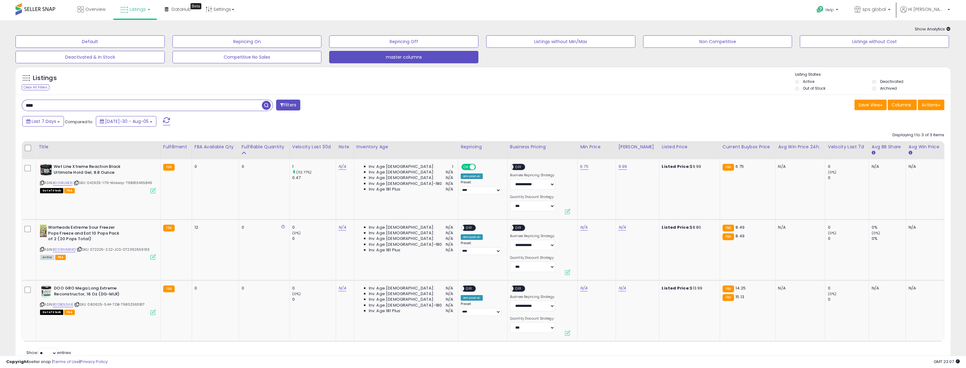 This screenshot has width=966, height=368. I want to click on a: B00BGL5AIE, so click(63, 304).